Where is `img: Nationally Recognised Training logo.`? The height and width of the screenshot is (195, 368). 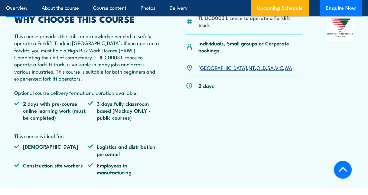
img: Nationally Recognised Training logo. is located at coordinates (341, 28).